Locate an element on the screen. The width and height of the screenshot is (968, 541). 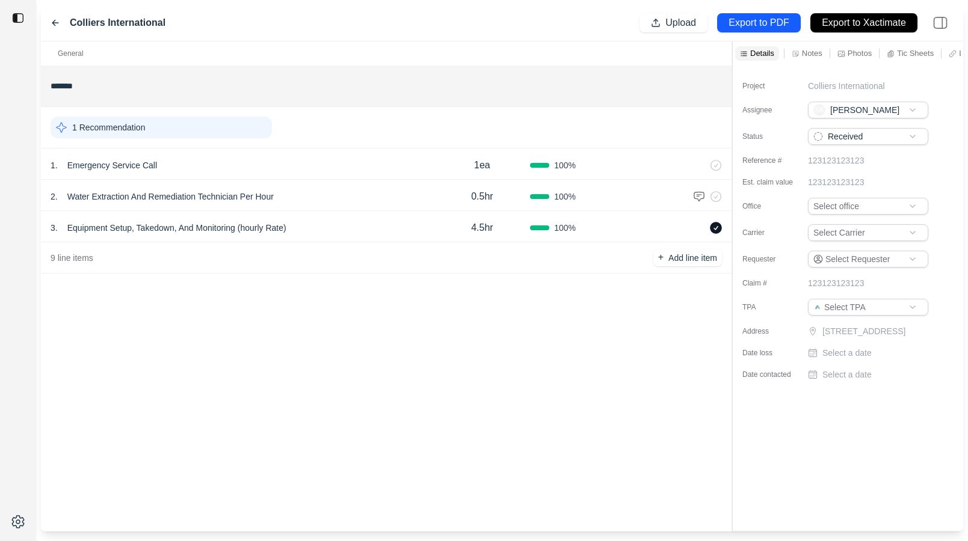
p: Export to PDF is located at coordinates (759, 23).